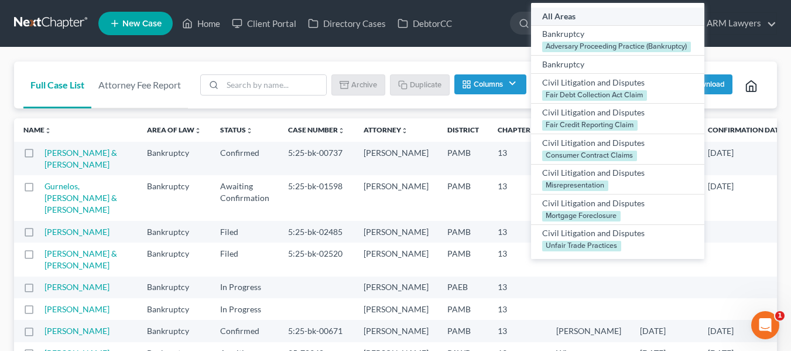 The height and width of the screenshot is (351, 791). What do you see at coordinates (575, 186) in the screenshot?
I see `div: Misrepresentation` at bounding box center [575, 186].